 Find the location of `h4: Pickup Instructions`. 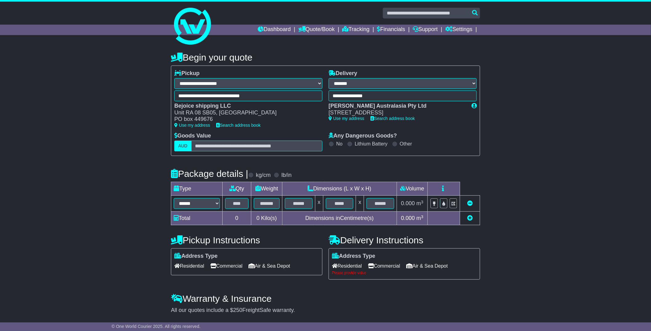

h4: Pickup Instructions is located at coordinates (247, 240).